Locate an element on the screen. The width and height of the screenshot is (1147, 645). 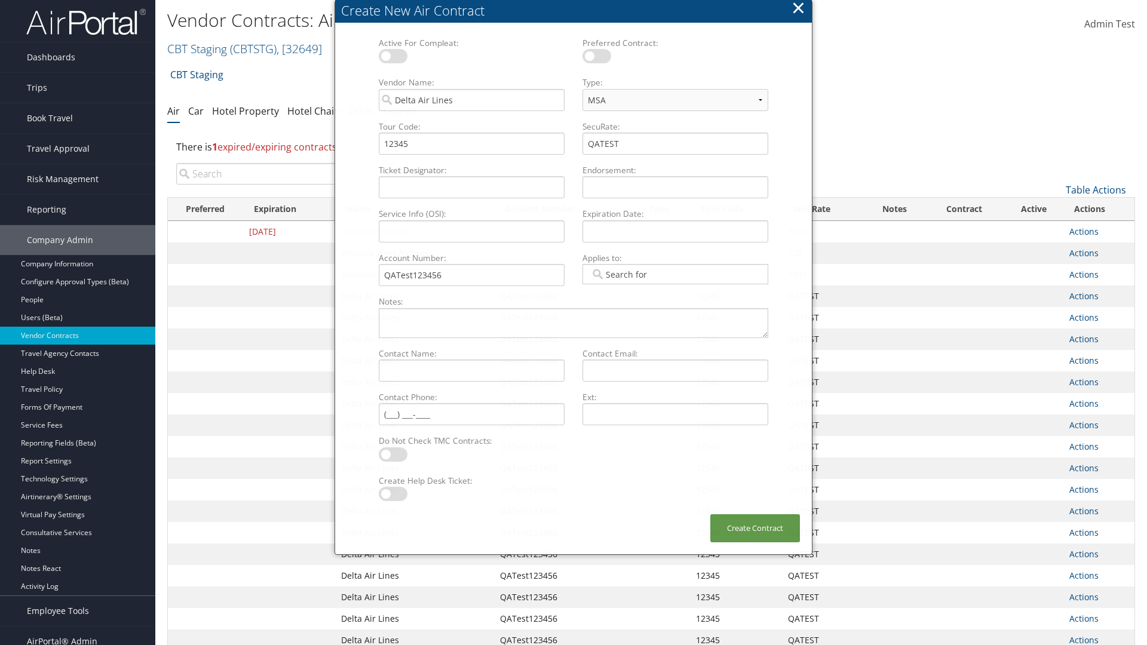
span: Travel Approval is located at coordinates (58, 149).